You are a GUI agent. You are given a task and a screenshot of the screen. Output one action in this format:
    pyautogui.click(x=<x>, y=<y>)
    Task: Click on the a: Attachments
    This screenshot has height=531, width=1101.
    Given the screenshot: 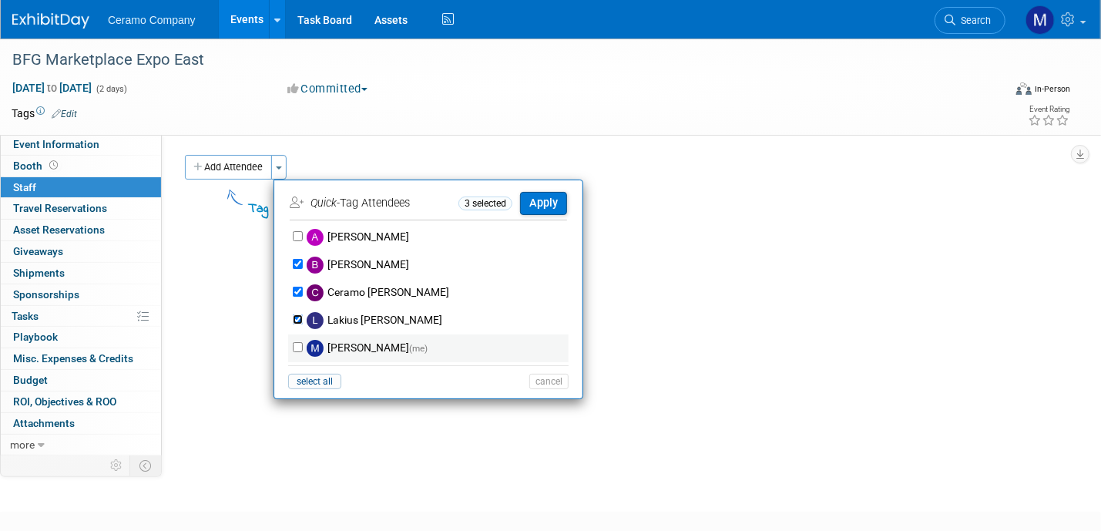 What is the action you would take?
    pyautogui.click(x=81, y=423)
    